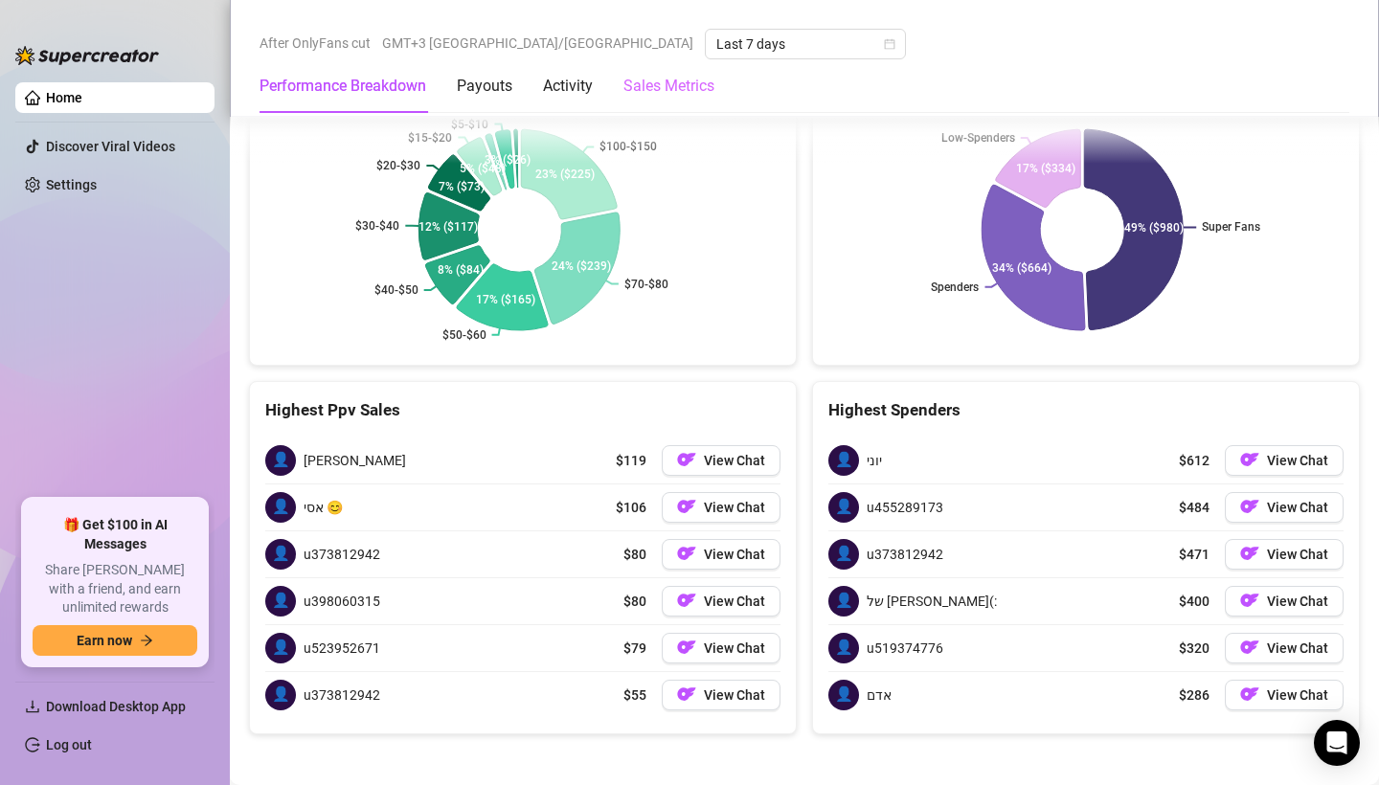 The image size is (1379, 785). Describe the element at coordinates (1194, 461) in the screenshot. I see `span: $612` at that location.